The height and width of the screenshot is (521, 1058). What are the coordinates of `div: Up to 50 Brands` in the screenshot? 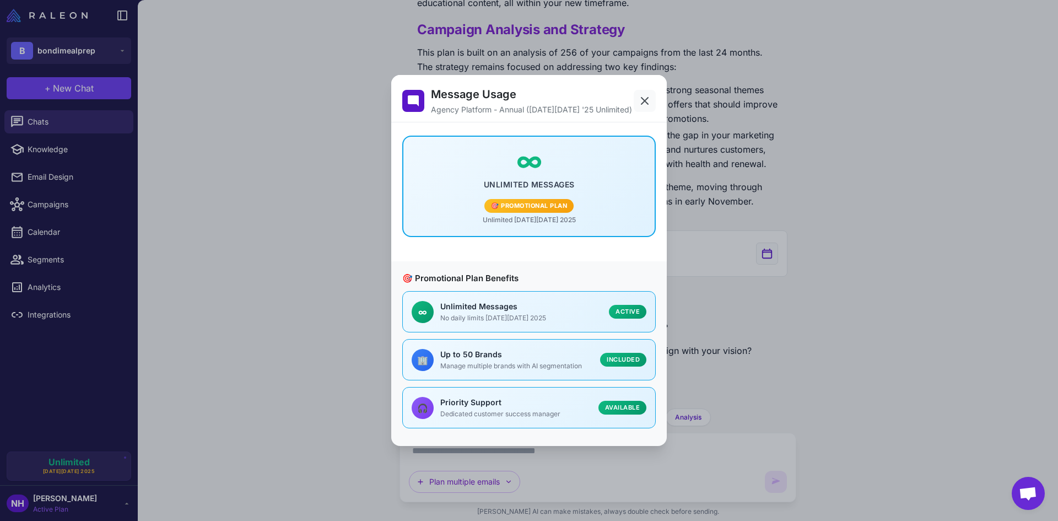 It's located at (517, 354).